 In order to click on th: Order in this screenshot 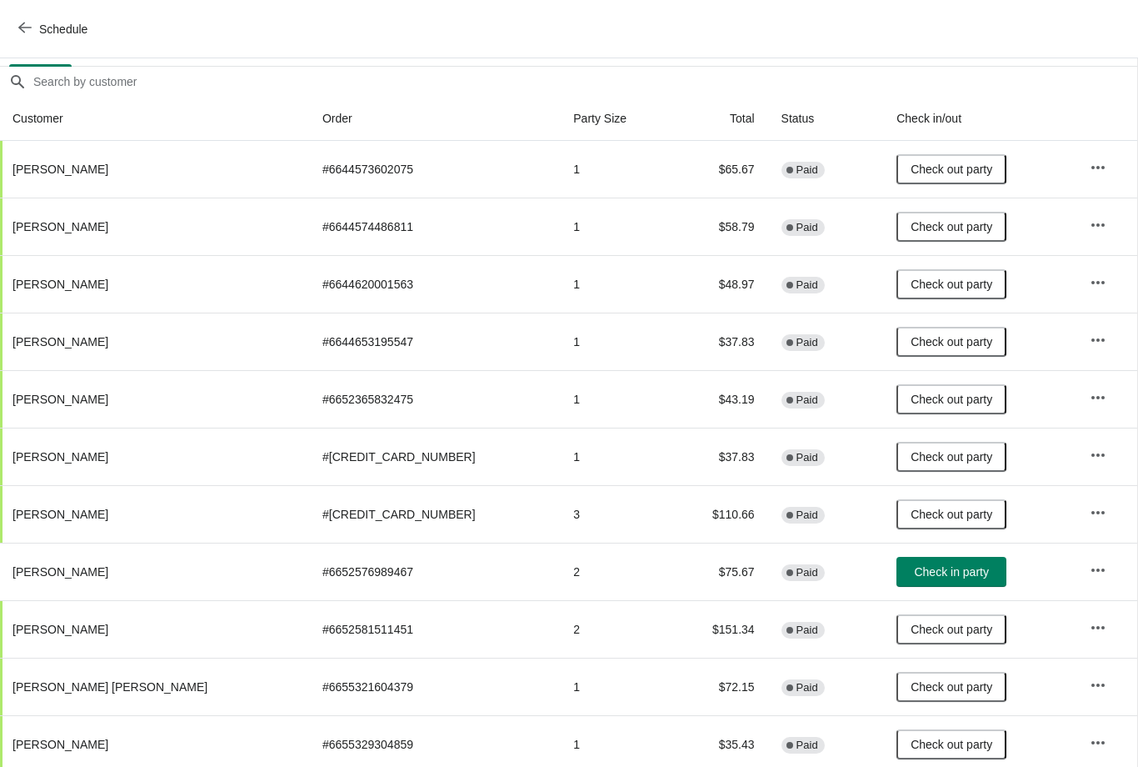, I will do `click(434, 118)`.